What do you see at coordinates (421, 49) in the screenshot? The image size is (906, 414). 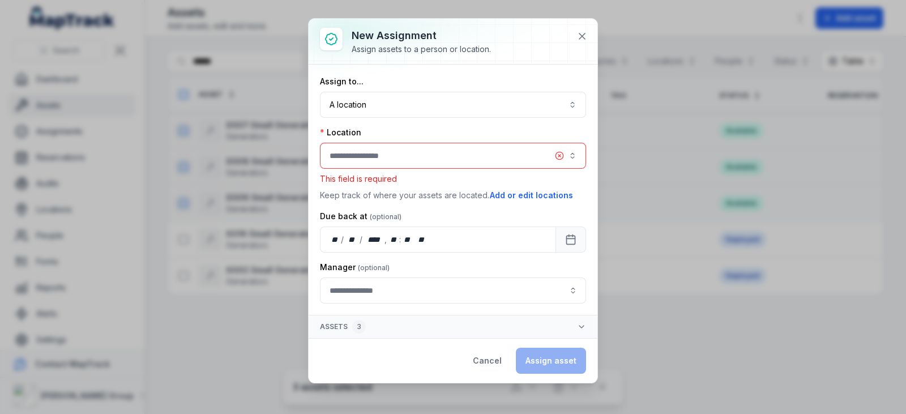 I see `div: Assign assets to a person or location.` at bounding box center [421, 49].